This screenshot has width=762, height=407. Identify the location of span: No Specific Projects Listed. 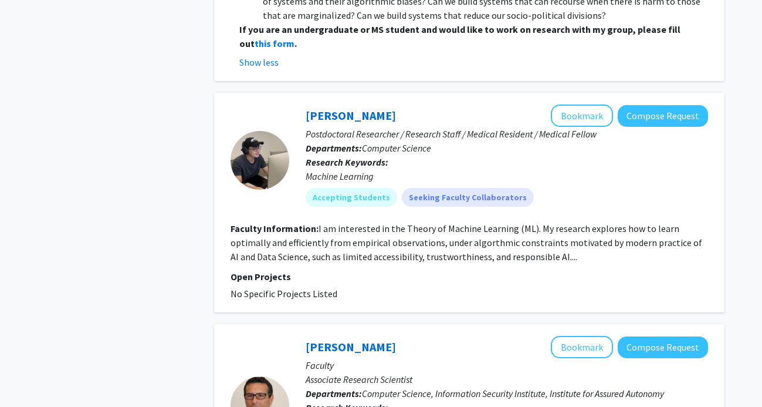
(284, 293).